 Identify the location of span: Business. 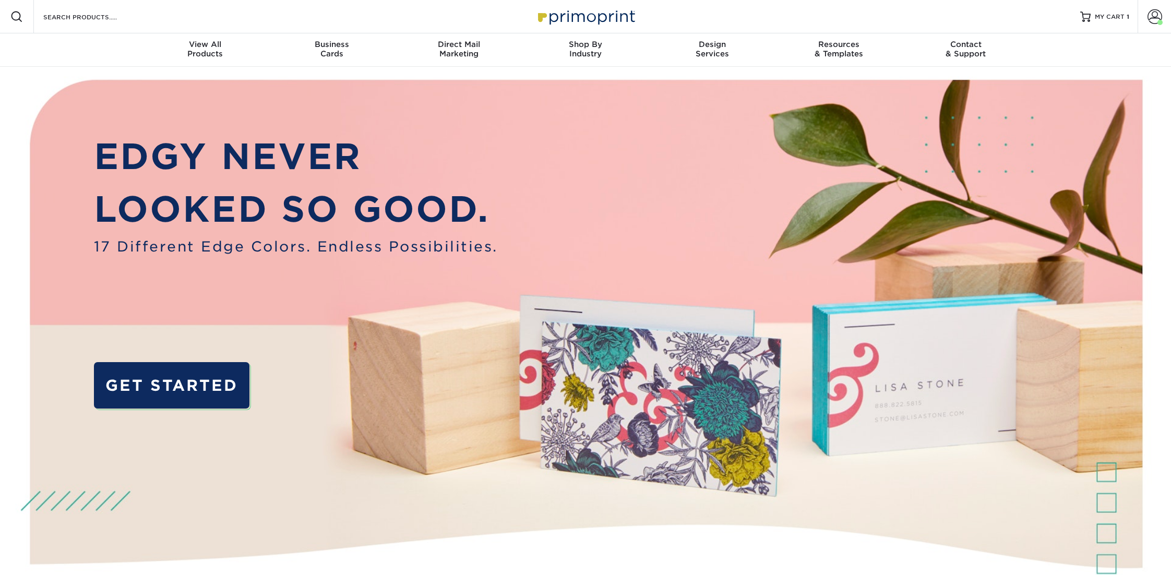
(332, 44).